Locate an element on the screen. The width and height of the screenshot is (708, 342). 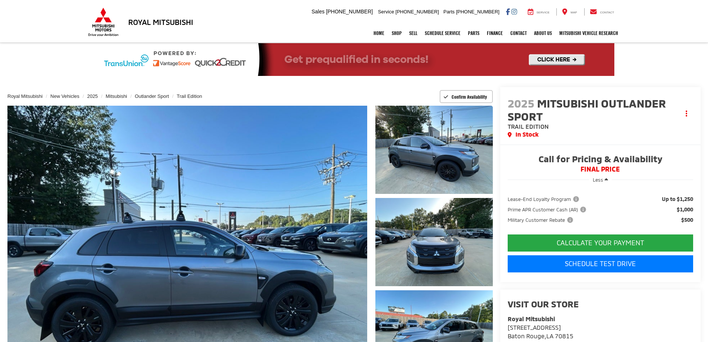
a: Expand Photo 1 is located at coordinates (434, 149).